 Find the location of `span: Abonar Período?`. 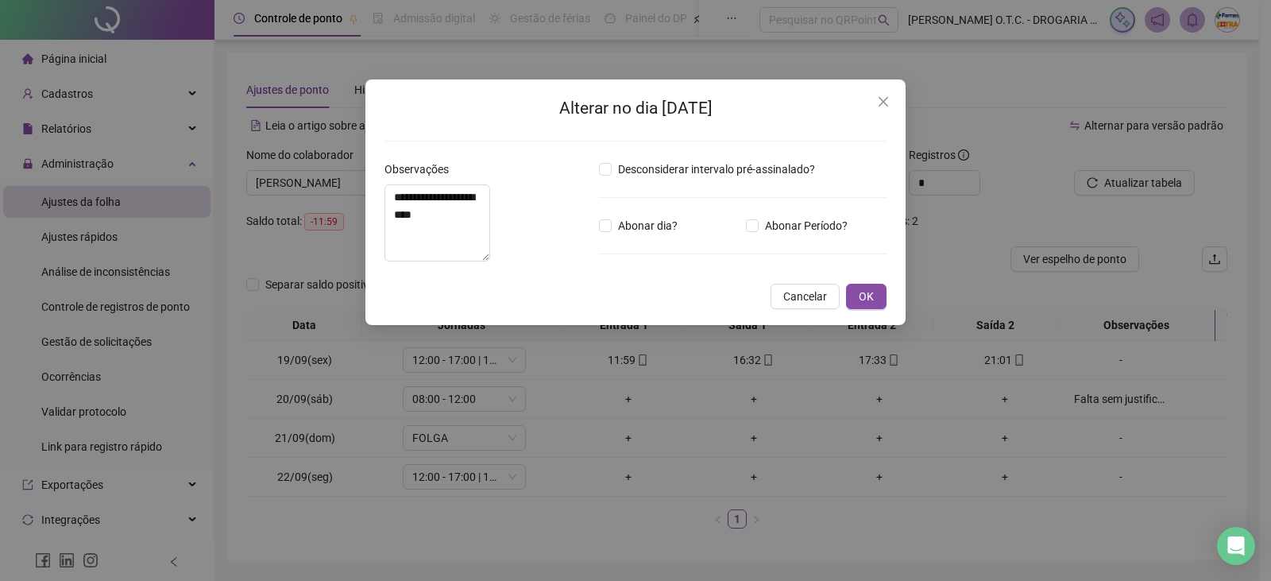

span: Abonar Período? is located at coordinates (806, 226).